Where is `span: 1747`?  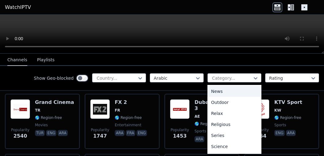
span: 1747 is located at coordinates (100, 136).